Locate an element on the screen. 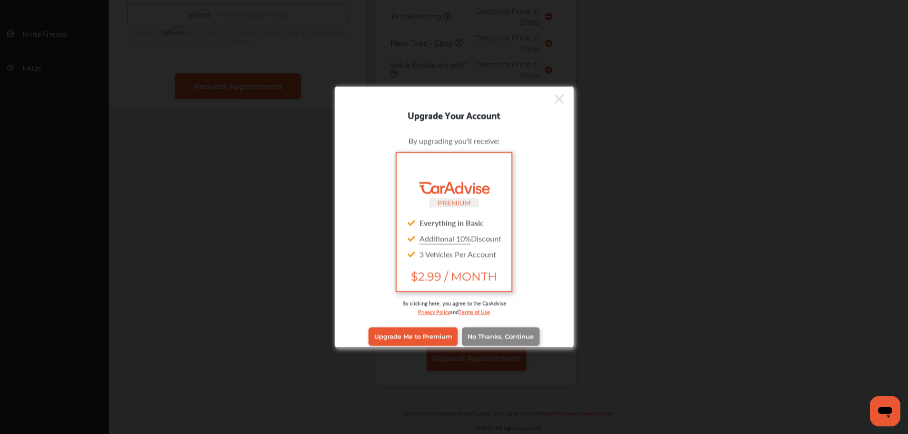 This screenshot has width=908, height=434. a: No Thanks, Continue is located at coordinates (501, 337).